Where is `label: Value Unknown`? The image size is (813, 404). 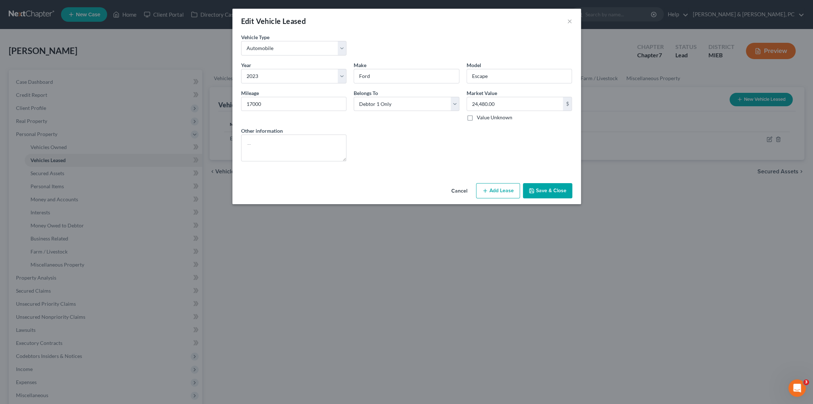 label: Value Unknown is located at coordinates (494, 118).